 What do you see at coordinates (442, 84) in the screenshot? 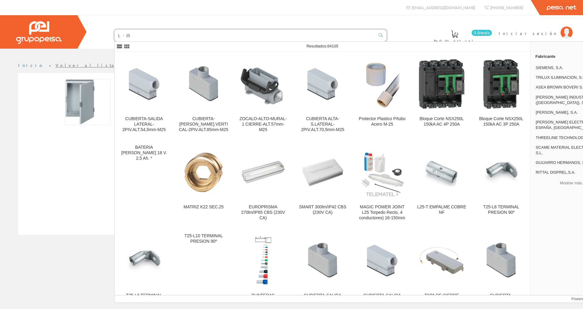
I see `img: Bloque Corte NSX250L 150kA AC 4P 250A` at bounding box center [442, 84].